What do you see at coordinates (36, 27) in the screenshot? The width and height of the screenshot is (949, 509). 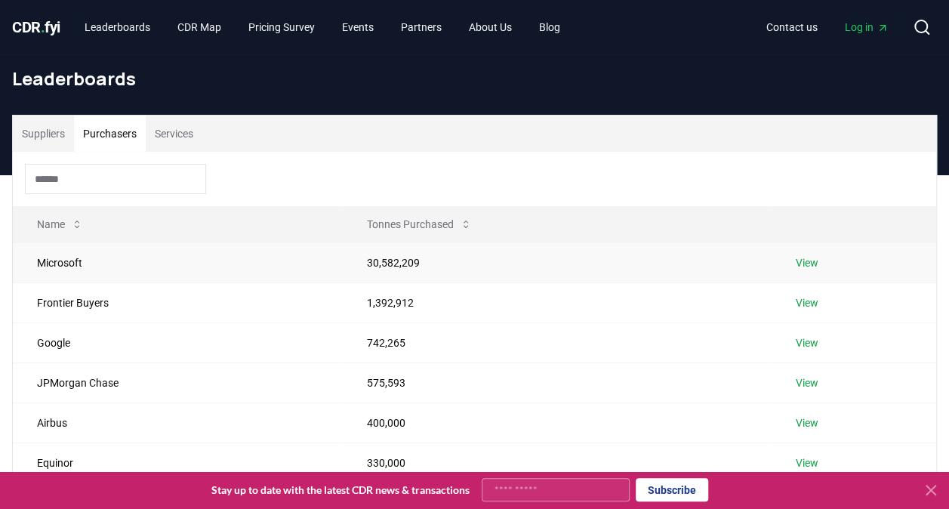 I see `span: CDR fyi` at bounding box center [36, 27].